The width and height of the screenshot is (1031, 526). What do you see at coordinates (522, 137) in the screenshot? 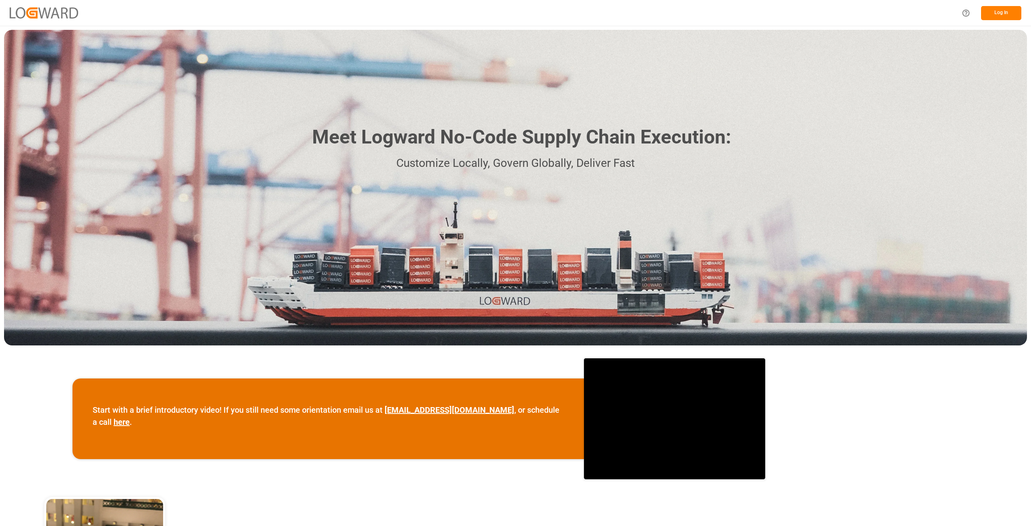
I see `h1: Meet Logward No-Code Supply Chain Execution:` at bounding box center [522, 137].